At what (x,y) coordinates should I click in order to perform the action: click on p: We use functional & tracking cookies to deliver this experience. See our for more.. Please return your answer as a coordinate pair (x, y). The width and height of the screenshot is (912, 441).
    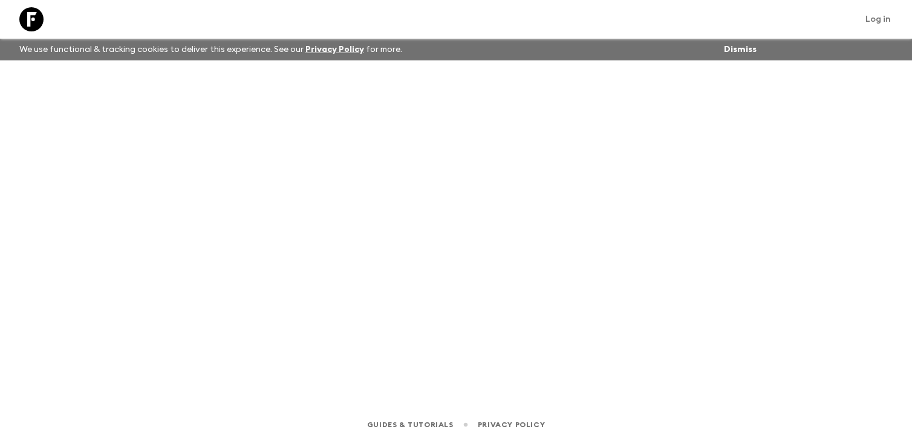
    Looking at the image, I should click on (210, 50).